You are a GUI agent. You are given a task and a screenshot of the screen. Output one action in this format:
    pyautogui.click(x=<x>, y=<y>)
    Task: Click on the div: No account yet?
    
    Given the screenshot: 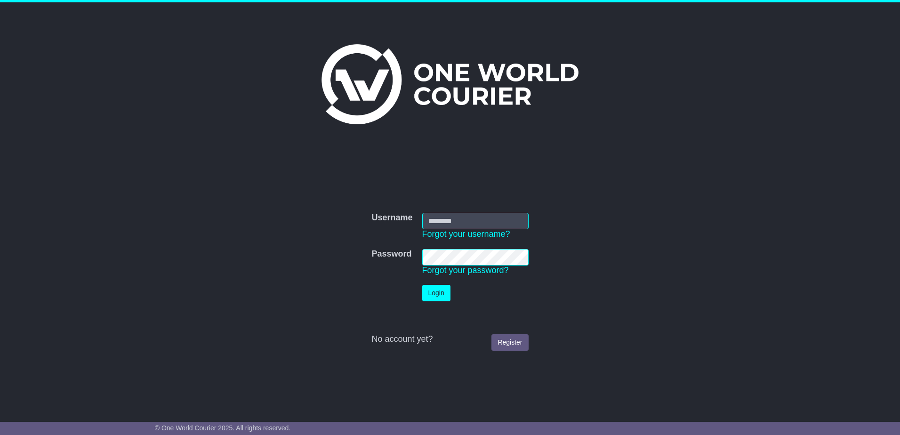 What is the action you would take?
    pyautogui.click(x=450, y=340)
    